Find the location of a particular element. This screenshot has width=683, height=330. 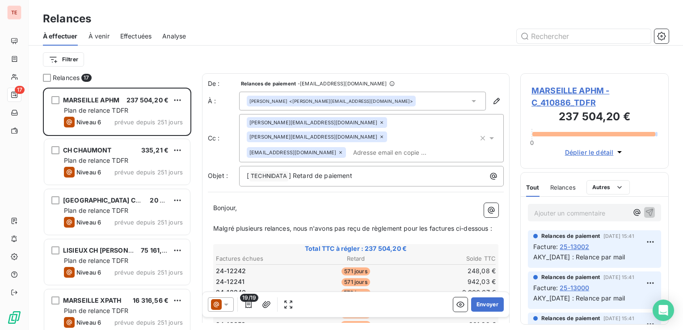

span: À venir is located at coordinates (99, 36).